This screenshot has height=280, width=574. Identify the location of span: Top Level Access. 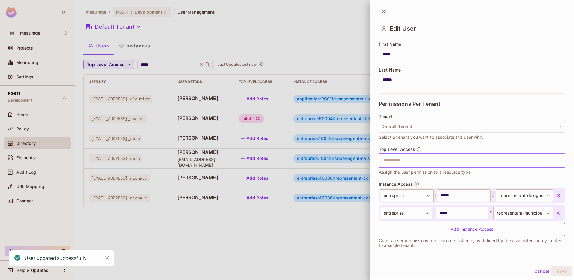
(397, 149).